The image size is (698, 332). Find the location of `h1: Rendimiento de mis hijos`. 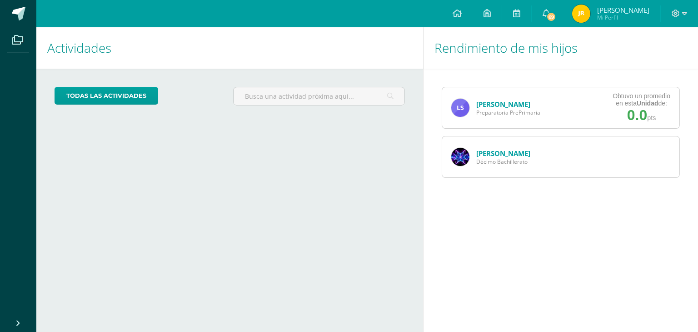

h1: Rendimiento de mis hijos is located at coordinates (561, 48).